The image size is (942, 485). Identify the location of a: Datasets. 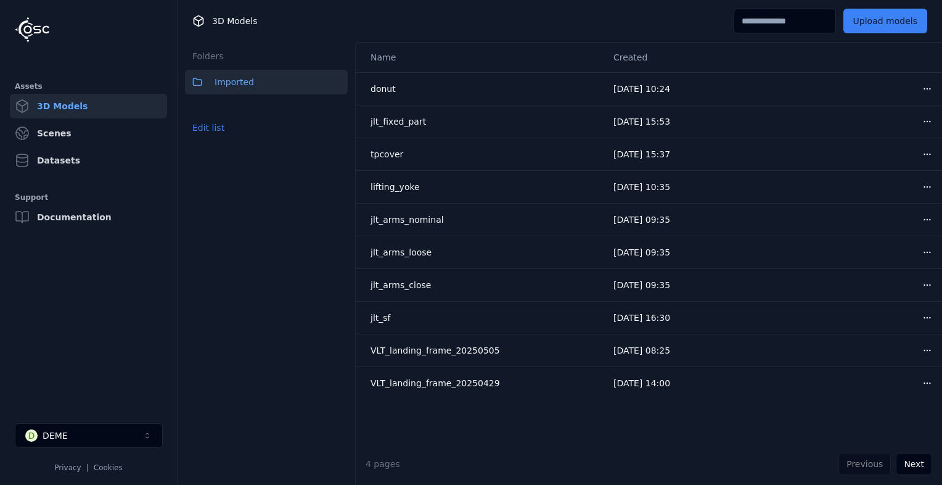
(88, 160).